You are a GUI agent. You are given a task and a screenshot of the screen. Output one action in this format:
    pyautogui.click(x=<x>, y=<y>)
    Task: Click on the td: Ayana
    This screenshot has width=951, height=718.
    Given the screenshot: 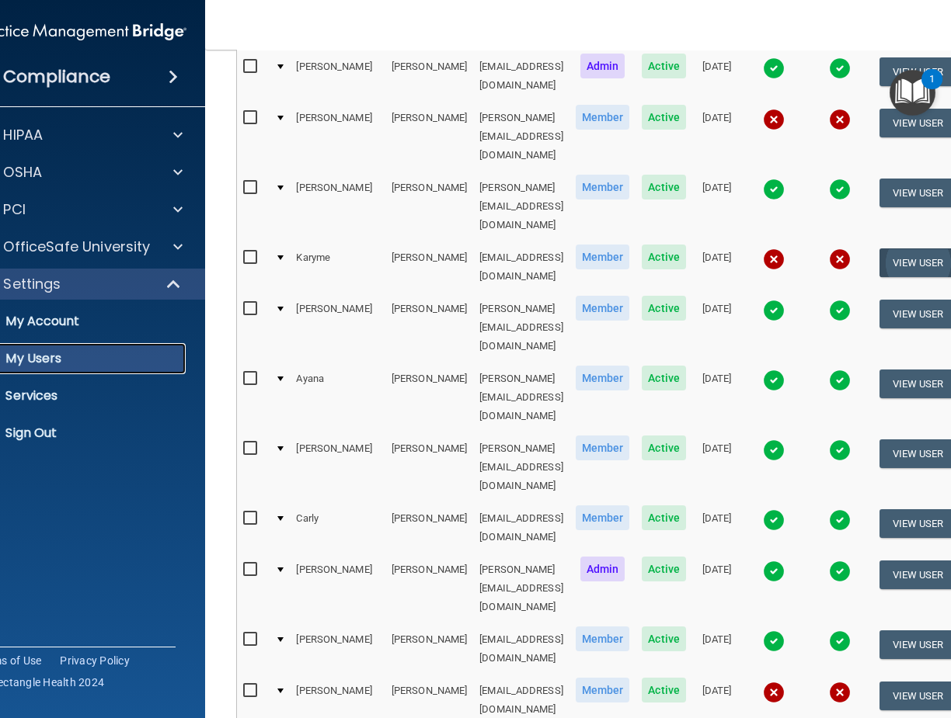 What is the action you would take?
    pyautogui.click(x=337, y=398)
    